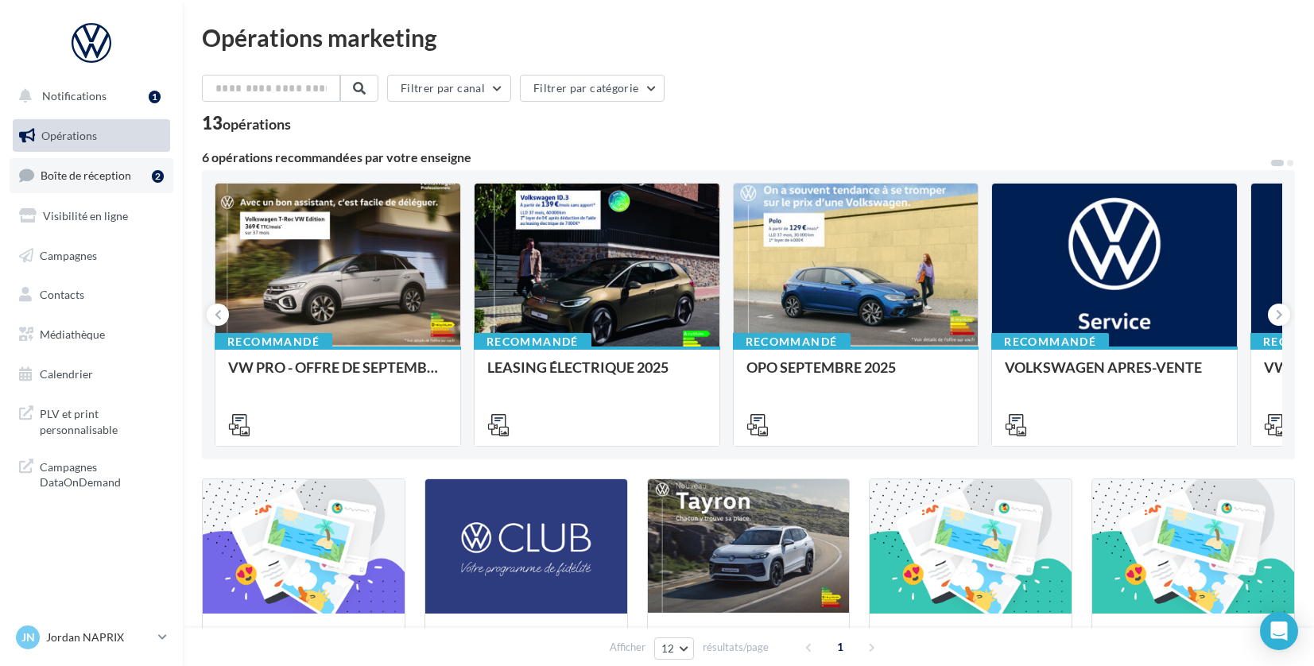 Image resolution: width=1314 pixels, height=666 pixels. Describe the element at coordinates (247, 123) in the screenshot. I see `div: 13` at that location.